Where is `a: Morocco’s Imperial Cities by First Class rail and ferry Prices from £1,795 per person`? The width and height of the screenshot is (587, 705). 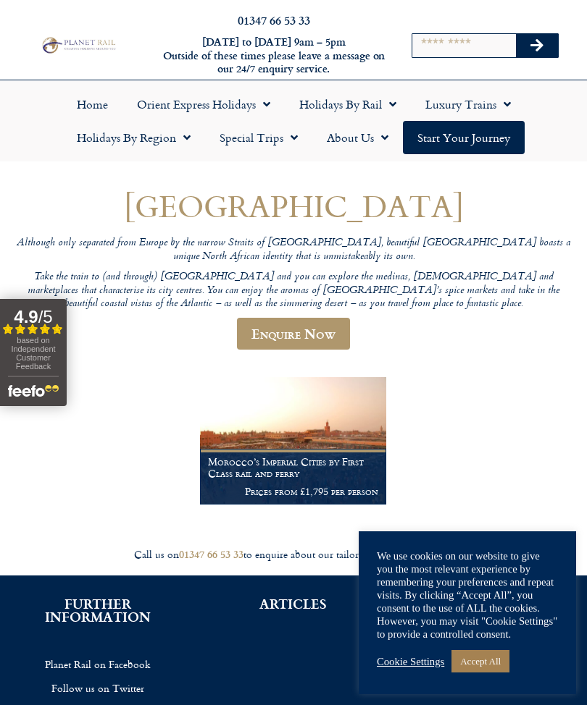
a: Morocco’s Imperial Cities by First Class rail and ferry Prices from £1,795 per person is located at coordinates (293, 441).